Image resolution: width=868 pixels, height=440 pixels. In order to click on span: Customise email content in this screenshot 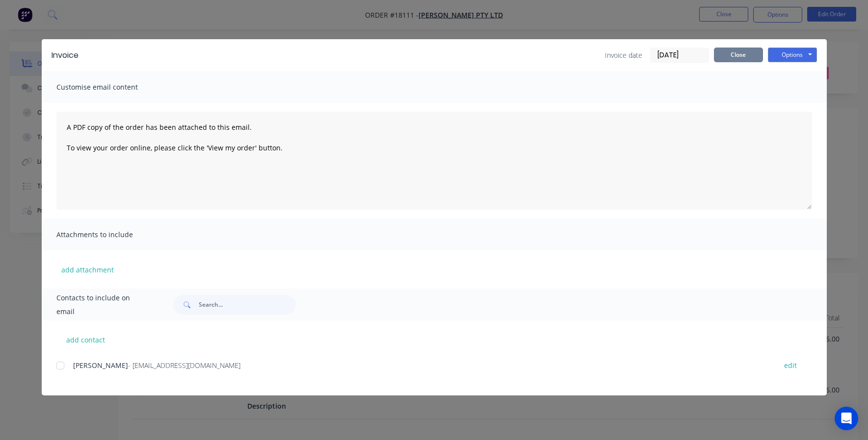, I will do `click(110, 87)`.